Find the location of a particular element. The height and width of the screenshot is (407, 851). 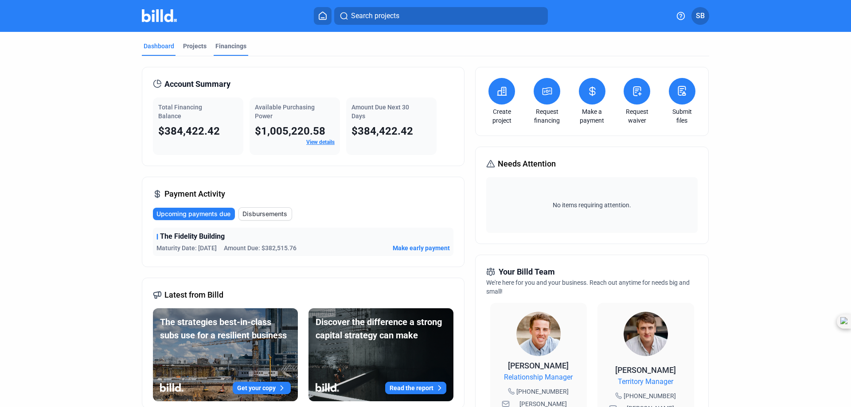

img: Relationship Manager is located at coordinates (538, 334).